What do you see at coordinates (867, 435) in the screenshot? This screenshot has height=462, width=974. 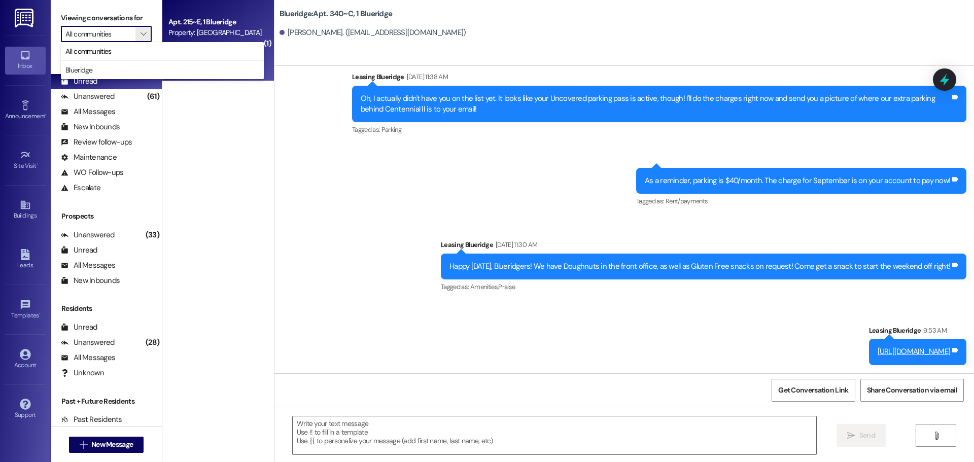 I see `span: Send` at bounding box center [867, 435].